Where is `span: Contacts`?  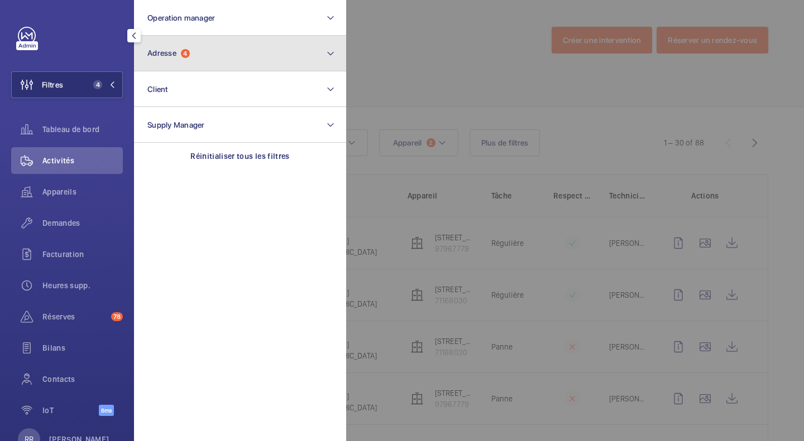 span: Contacts is located at coordinates (83, 380).